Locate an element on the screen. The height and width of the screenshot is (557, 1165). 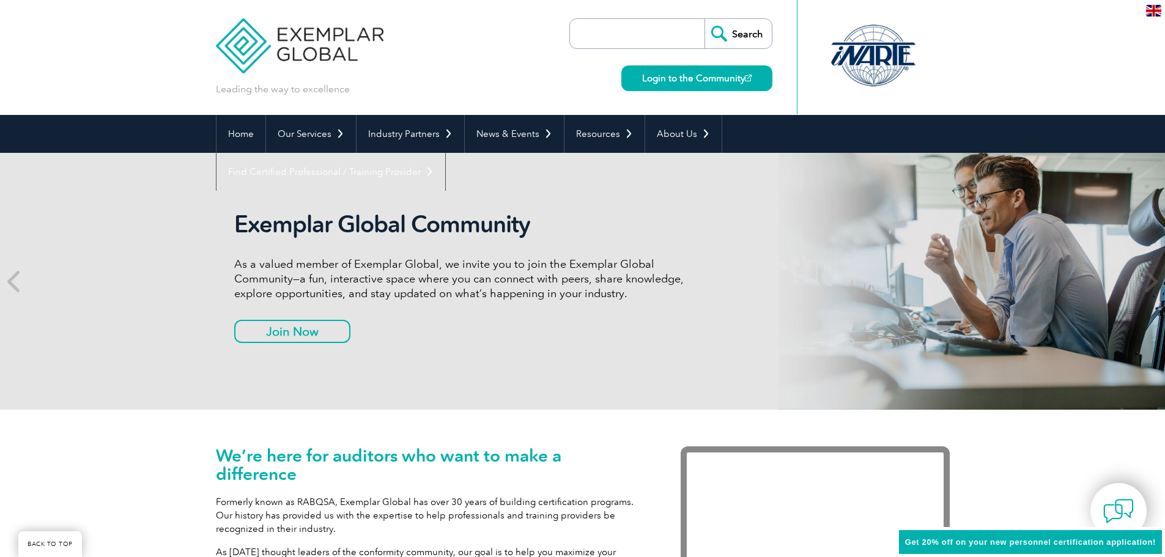
a: Resources is located at coordinates (604, 134).